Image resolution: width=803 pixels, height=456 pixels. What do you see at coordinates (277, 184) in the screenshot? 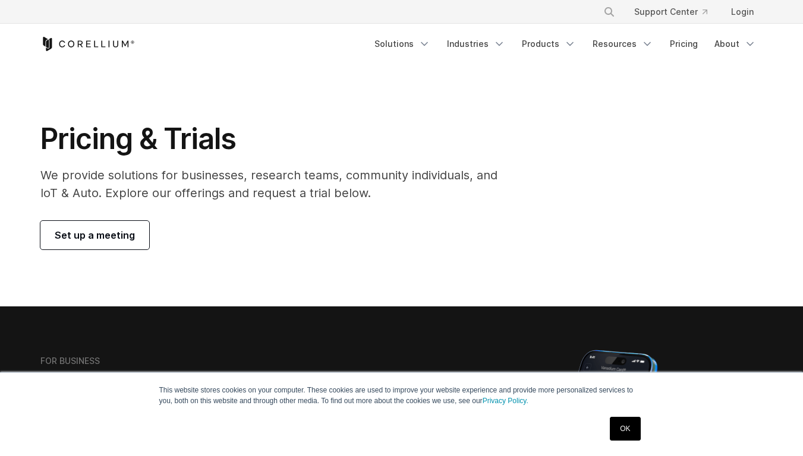
I see `p: We provide solutions for businesses, research teams, community individuals, and IoT & Auto. Explo...` at bounding box center [277, 184].